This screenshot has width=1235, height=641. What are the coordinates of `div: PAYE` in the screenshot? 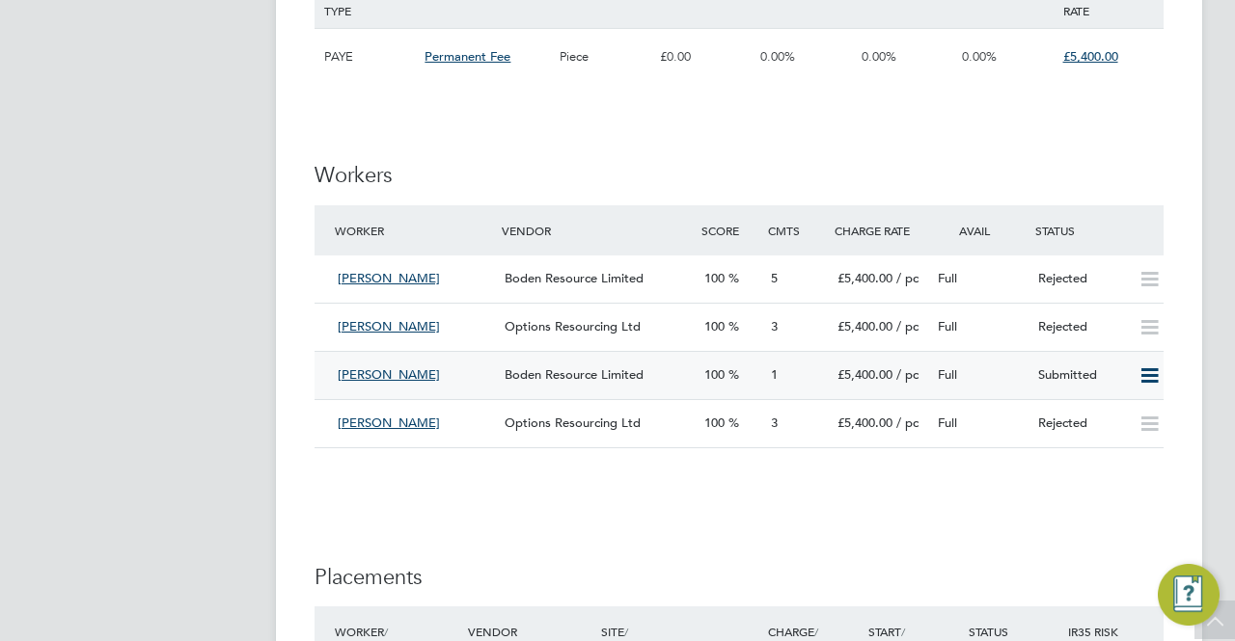 It's located at (369, 57).